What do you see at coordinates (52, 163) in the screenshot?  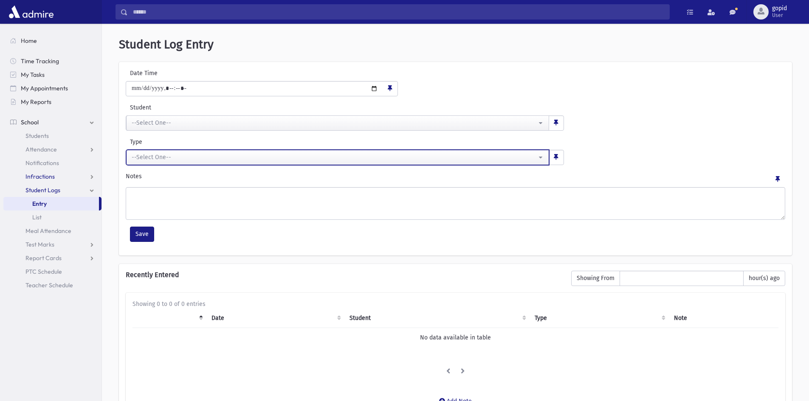 I see `a: Notifications` at bounding box center [52, 163].